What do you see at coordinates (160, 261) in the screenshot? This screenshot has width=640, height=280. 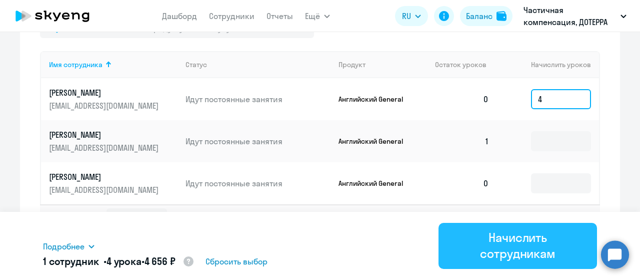 I see `span: 4 656 ₽` at bounding box center [160, 261].